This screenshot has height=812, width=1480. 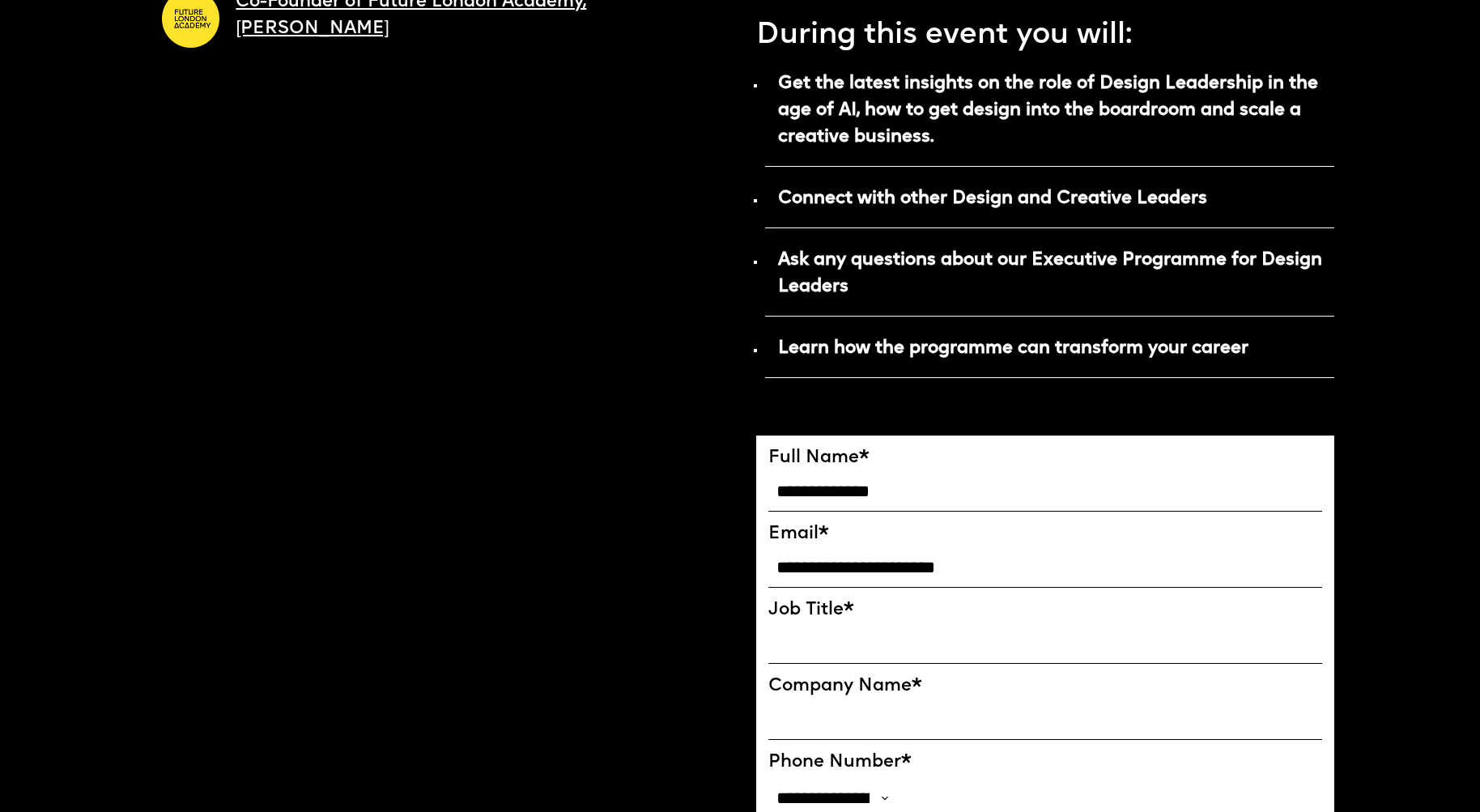 I want to click on strong: Learn how the programme can transform your career, so click(x=1013, y=348).